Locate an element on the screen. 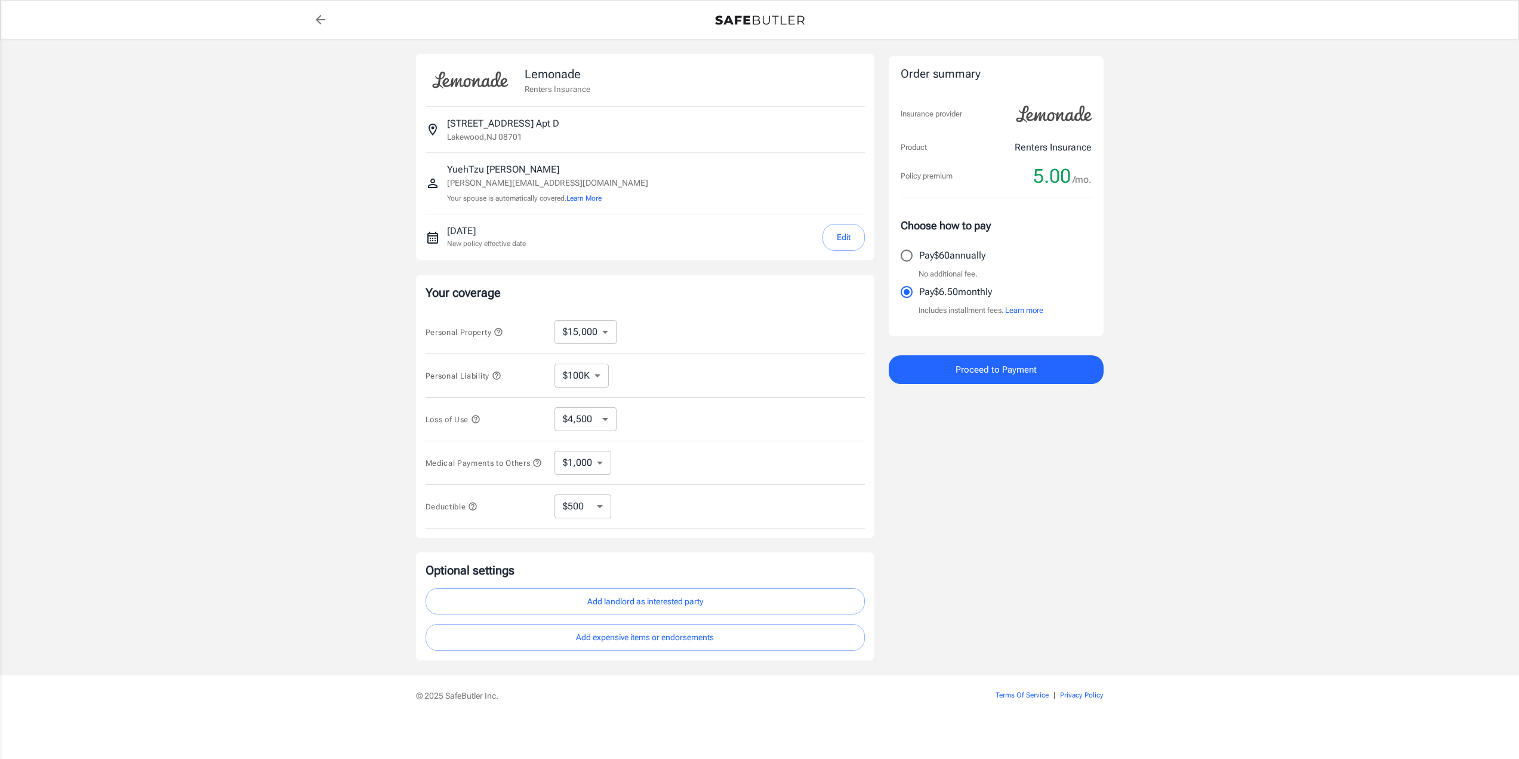 The image size is (1519, 759). span: Medical Payments to Others is located at coordinates (484, 463).